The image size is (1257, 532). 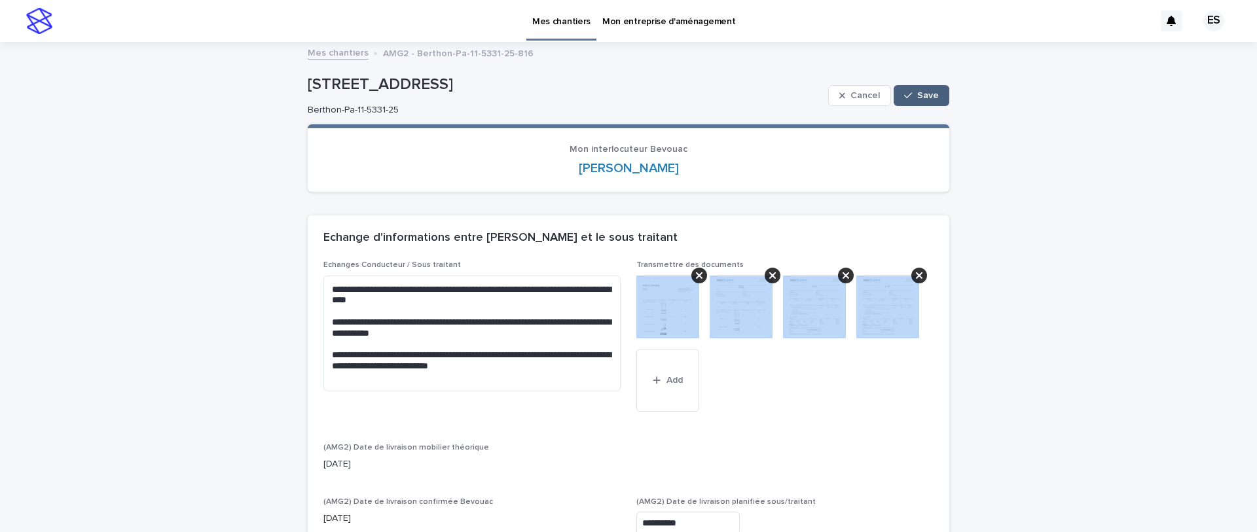 What do you see at coordinates (674, 380) in the screenshot?
I see `span: Add` at bounding box center [674, 380].